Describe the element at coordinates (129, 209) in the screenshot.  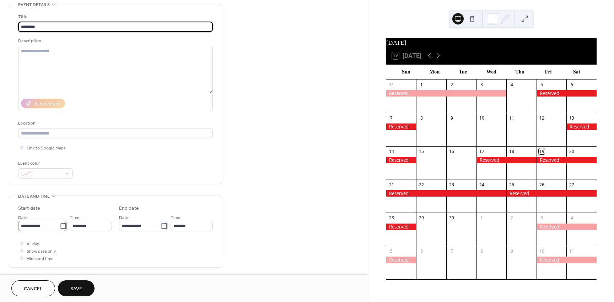
I see `div: End date` at that location.